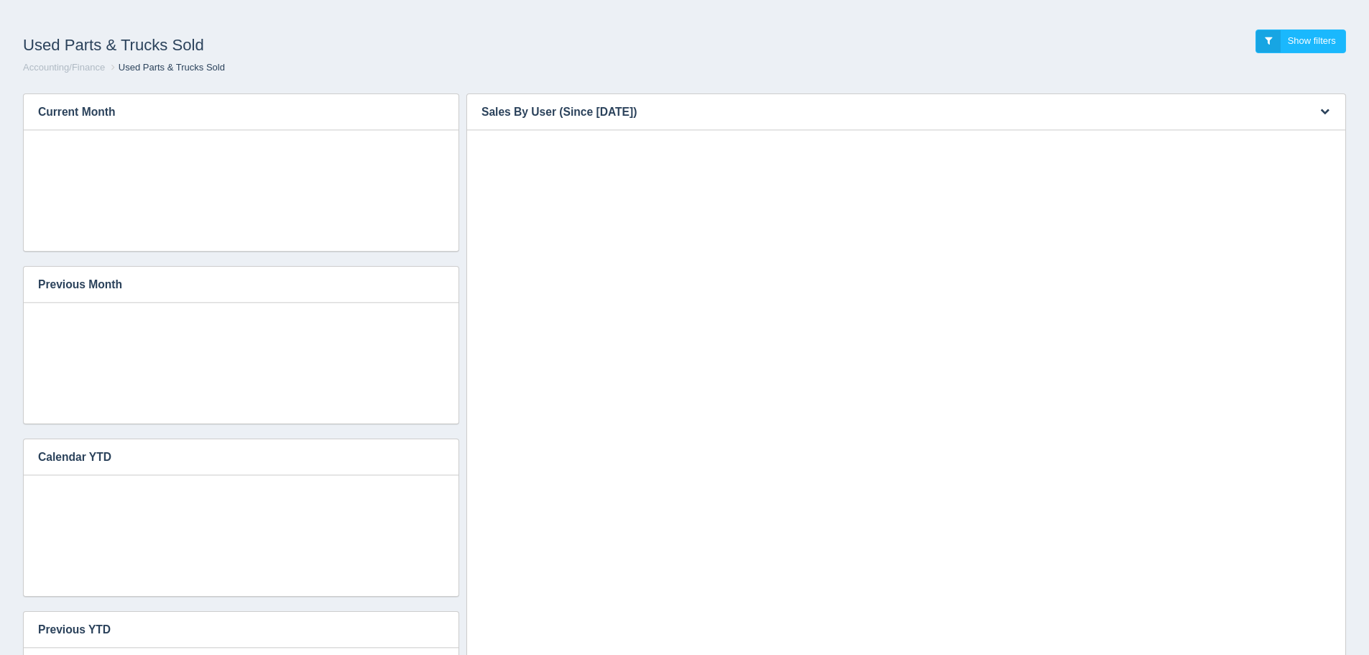 The height and width of the screenshot is (655, 1369). Describe the element at coordinates (1301, 41) in the screenshot. I see `a: Show filters` at that location.